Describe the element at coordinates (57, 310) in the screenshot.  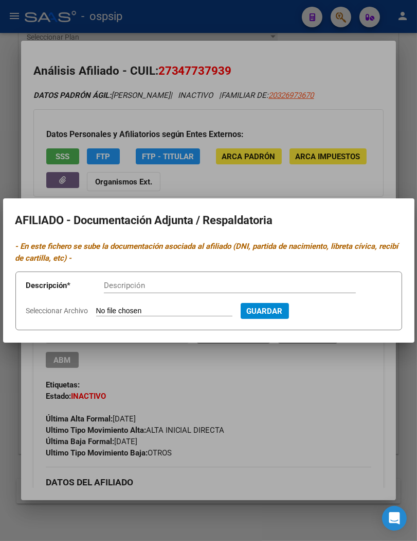
I see `span: Seleccionar Archivo` at that location.